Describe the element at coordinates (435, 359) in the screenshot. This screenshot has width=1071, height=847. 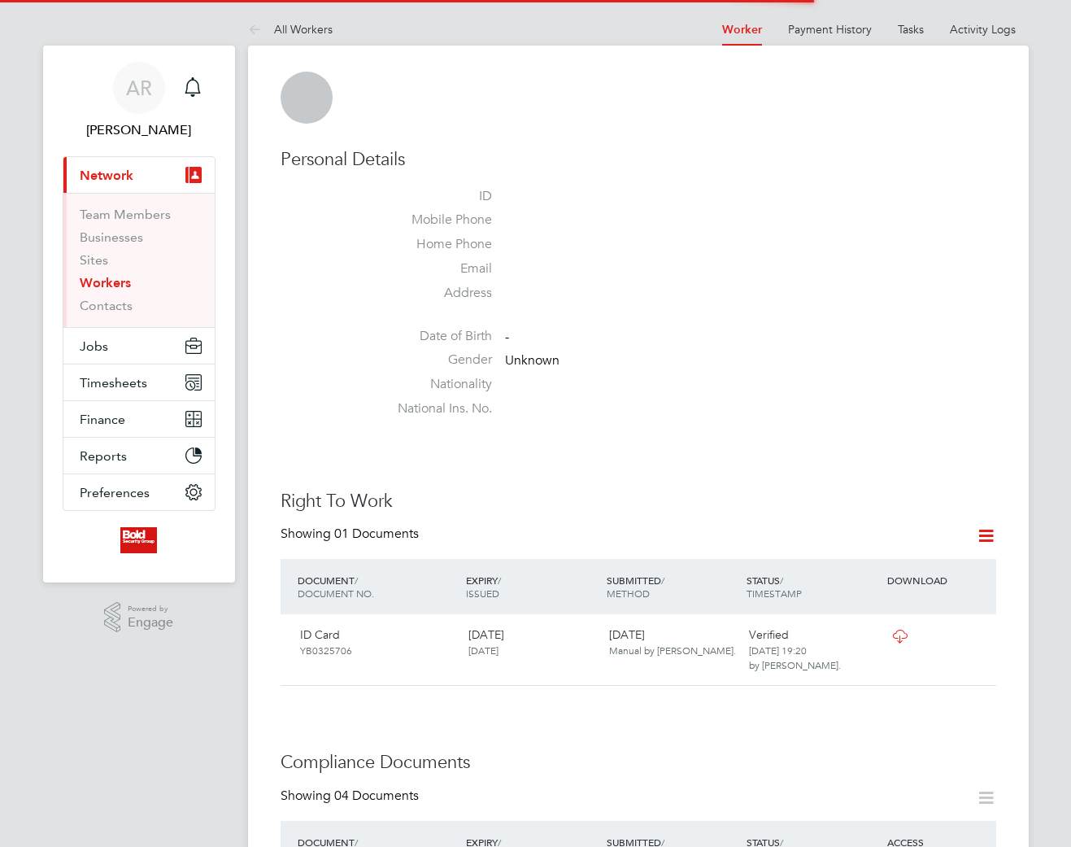
I see `label: Gender` at that location.